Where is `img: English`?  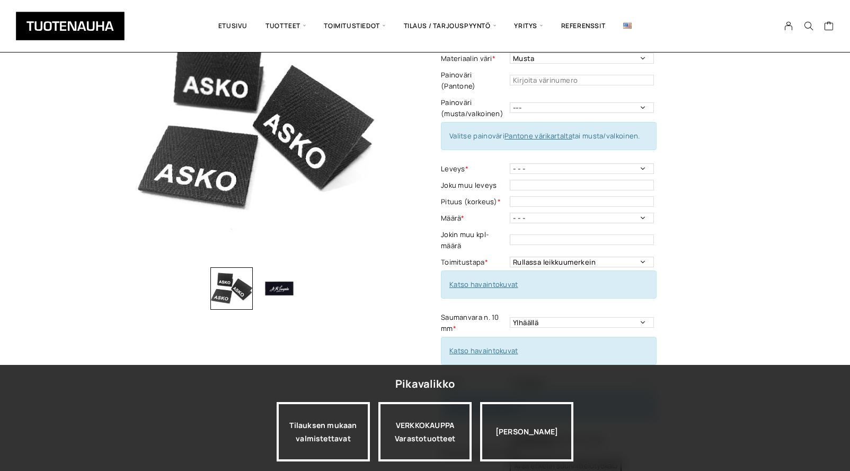
img: English is located at coordinates (628, 25).